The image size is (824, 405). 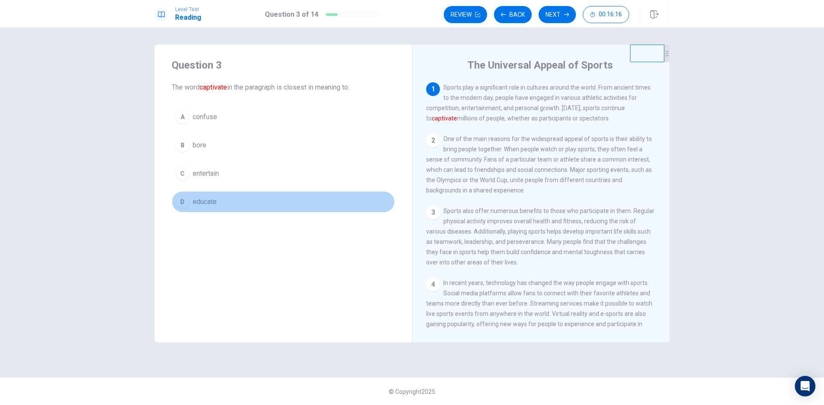 What do you see at coordinates (433, 285) in the screenshot?
I see `div: 4` at bounding box center [433, 285].